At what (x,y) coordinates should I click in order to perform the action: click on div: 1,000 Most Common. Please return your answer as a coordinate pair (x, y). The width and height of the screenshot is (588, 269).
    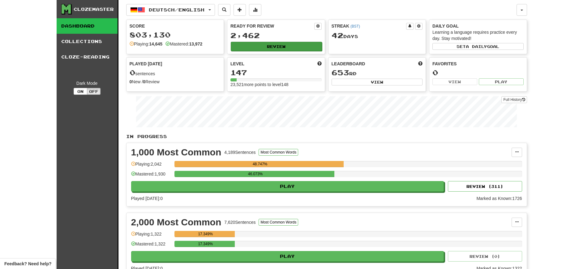
    Looking at the image, I should click on (176, 152).